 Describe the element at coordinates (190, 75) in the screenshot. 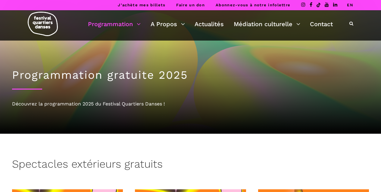

I see `h1: Programmation gratuite 2025` at that location.